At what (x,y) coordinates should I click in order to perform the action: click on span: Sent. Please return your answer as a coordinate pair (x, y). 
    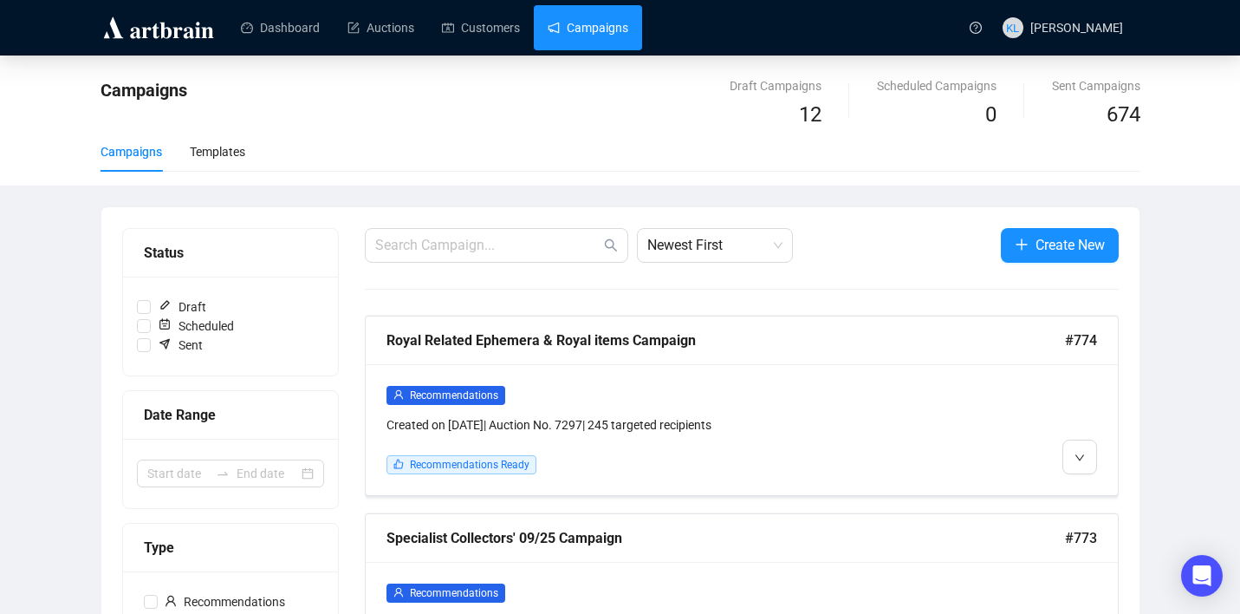
    Looking at the image, I should click on (180, 345).